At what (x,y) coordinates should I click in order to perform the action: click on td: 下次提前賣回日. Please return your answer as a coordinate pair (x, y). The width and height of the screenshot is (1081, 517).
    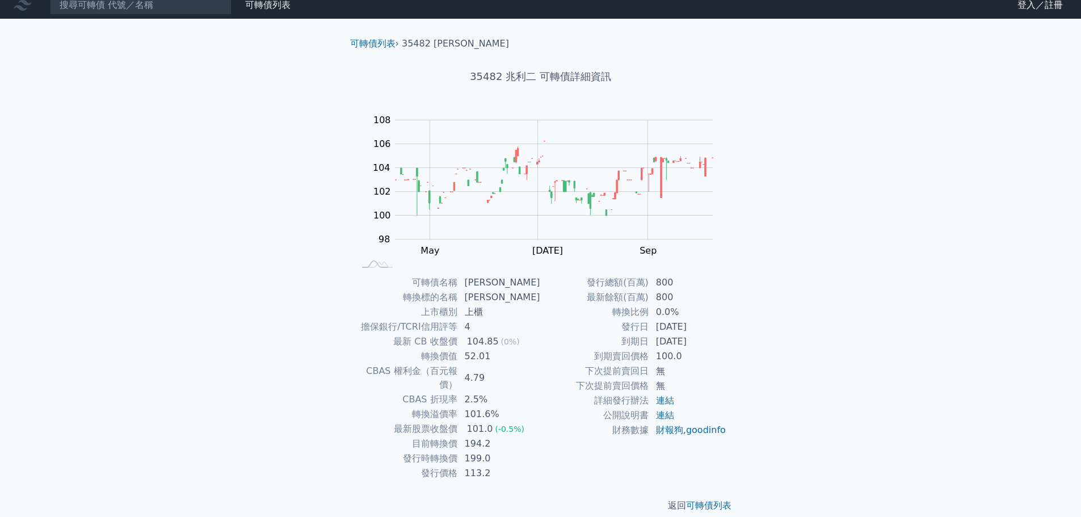
    Looking at the image, I should click on (595, 371).